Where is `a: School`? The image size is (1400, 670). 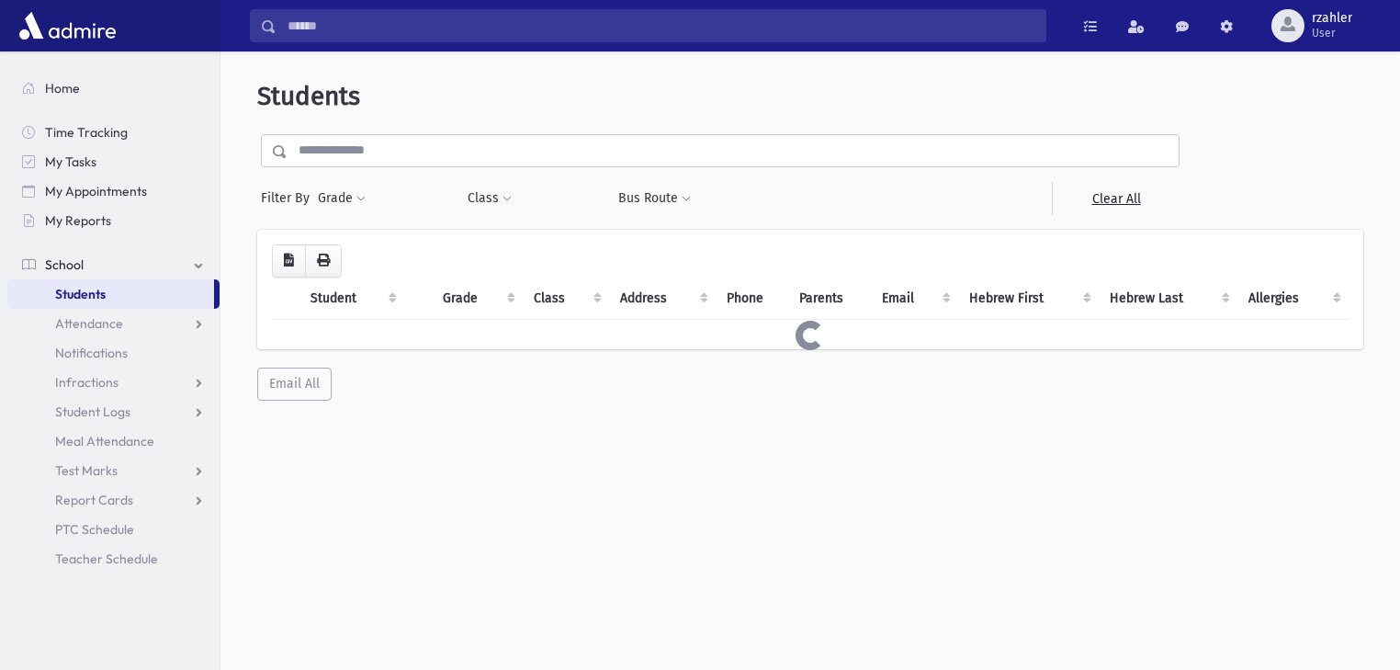 a: School is located at coordinates (113, 265).